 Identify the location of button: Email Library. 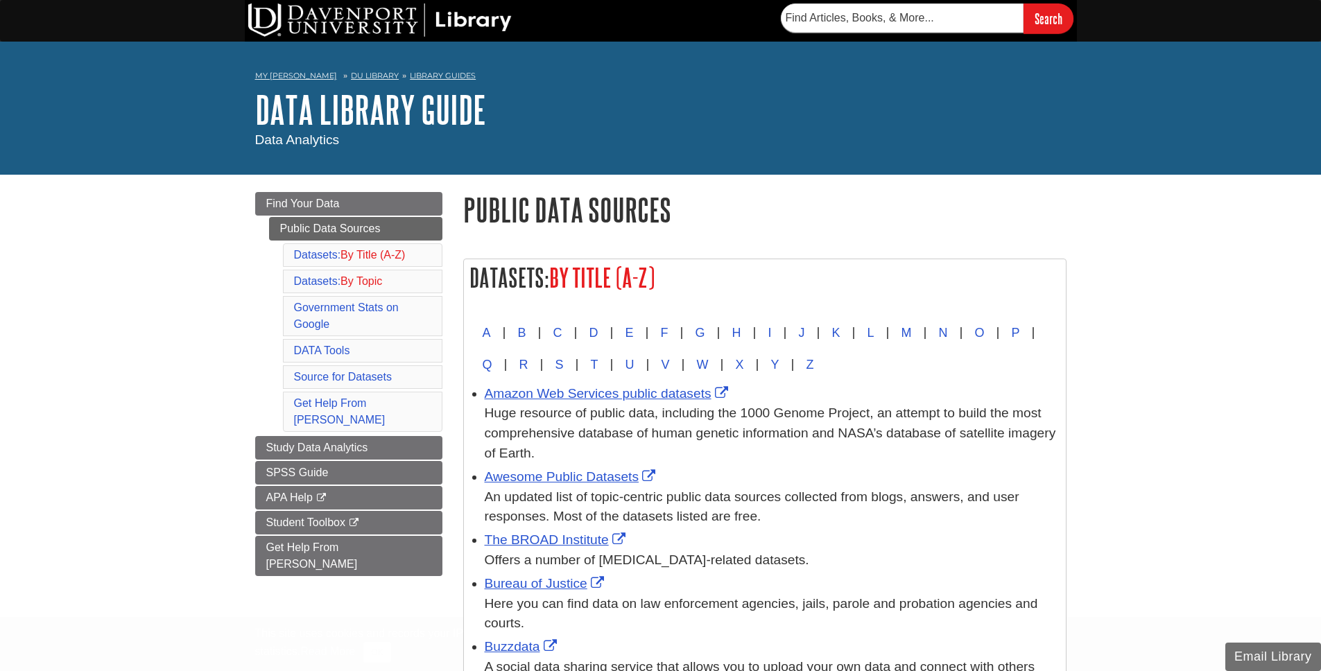
(1273, 657).